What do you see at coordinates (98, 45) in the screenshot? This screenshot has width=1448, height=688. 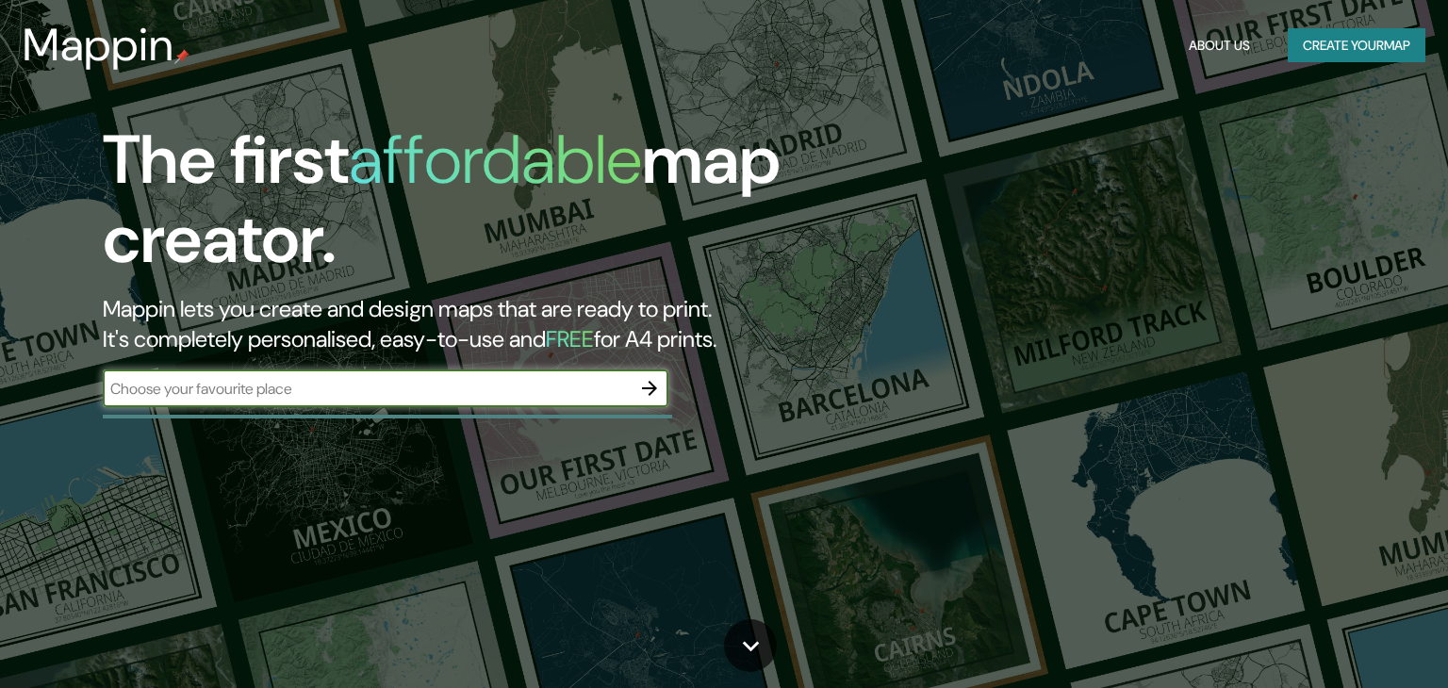 I see `h3: Mappin` at bounding box center [98, 45].